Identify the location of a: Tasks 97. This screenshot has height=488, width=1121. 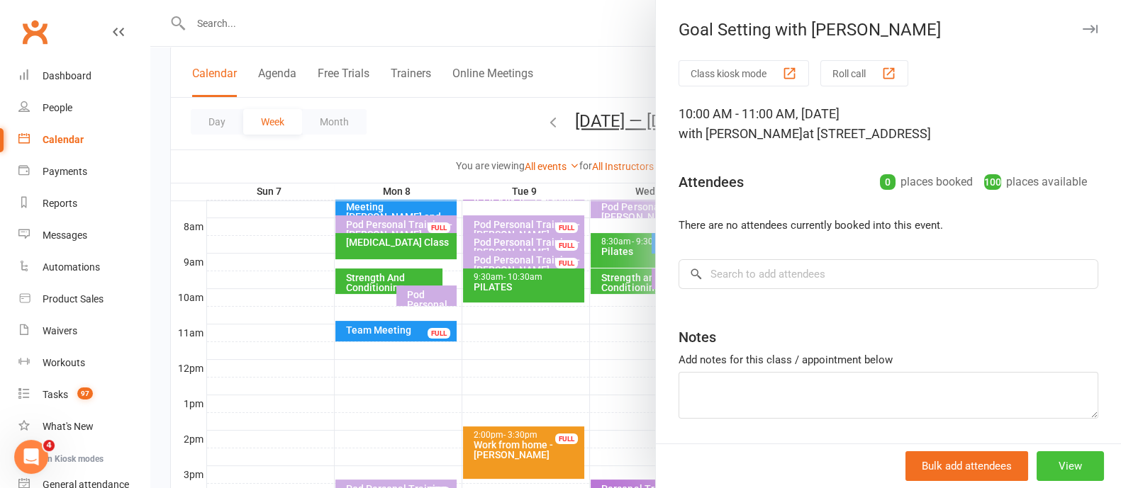
(84, 395).